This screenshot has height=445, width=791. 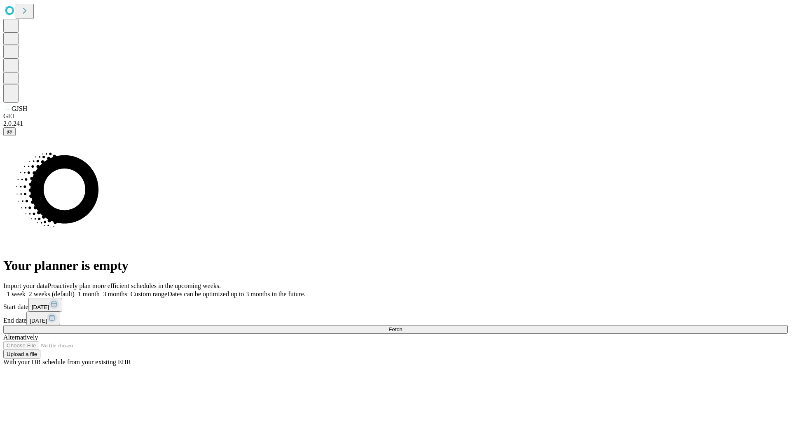 What do you see at coordinates (396, 116) in the screenshot?
I see `div: GEI` at bounding box center [396, 116].